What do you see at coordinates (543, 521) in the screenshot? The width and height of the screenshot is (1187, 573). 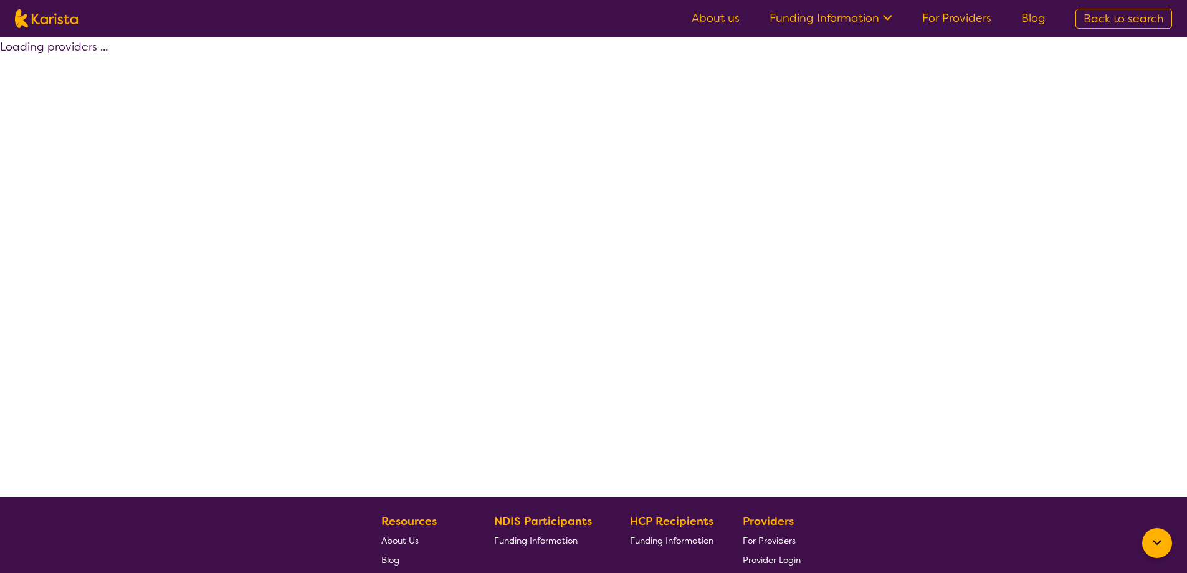 I see `b: NDIS Participants` at bounding box center [543, 521].